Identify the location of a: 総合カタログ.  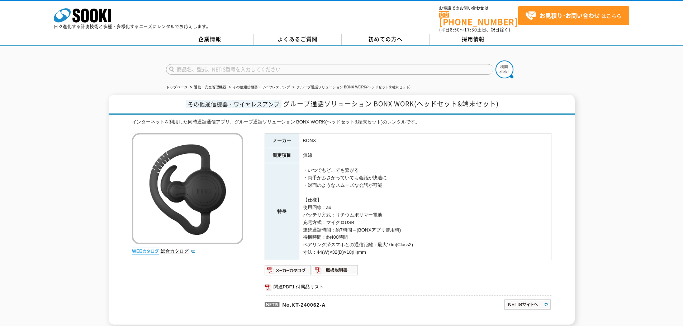
(178, 251).